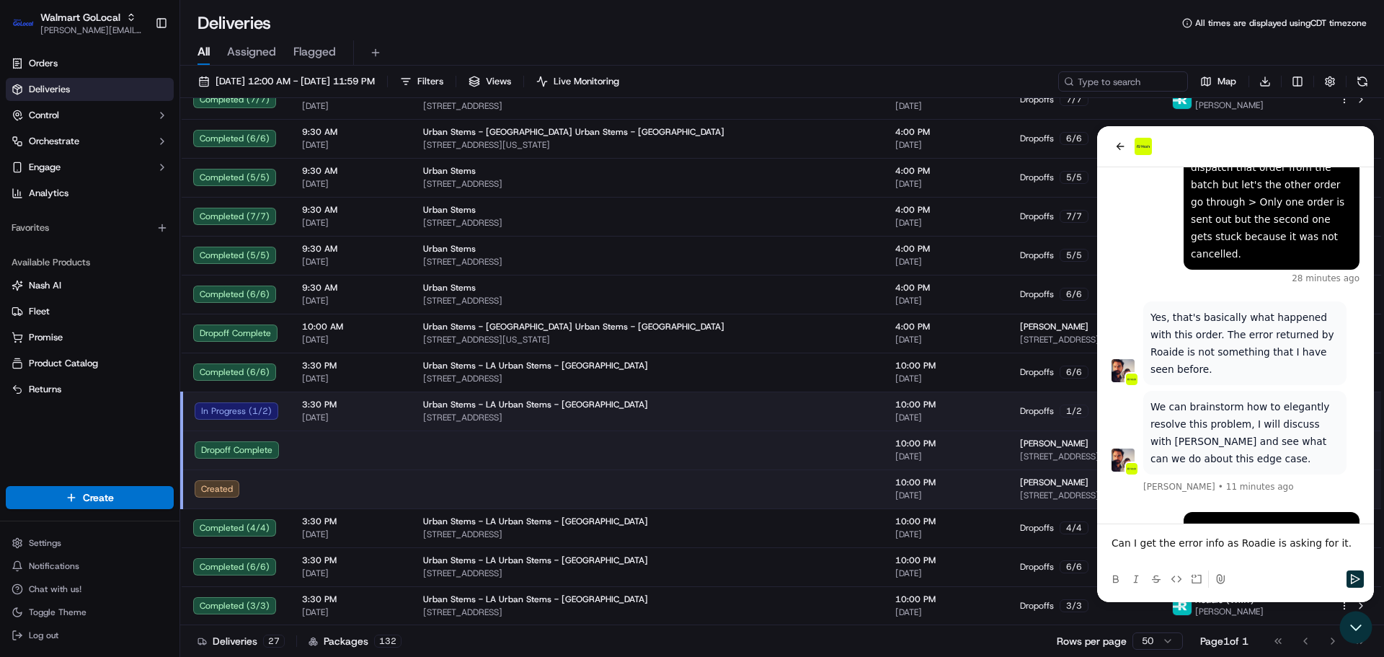  I want to click on span: Walmart GoLocal, so click(80, 17).